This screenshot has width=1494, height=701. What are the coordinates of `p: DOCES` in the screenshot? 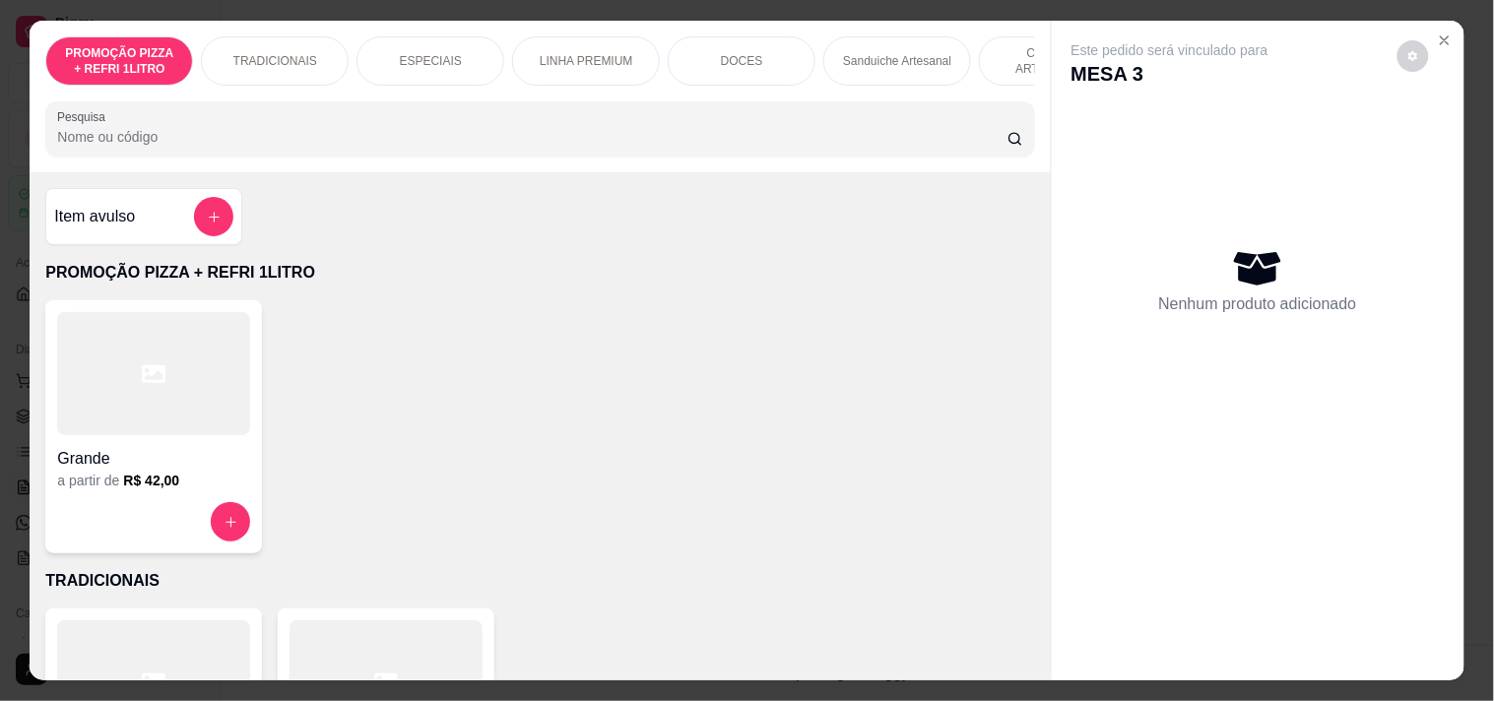 It's located at (741, 61).